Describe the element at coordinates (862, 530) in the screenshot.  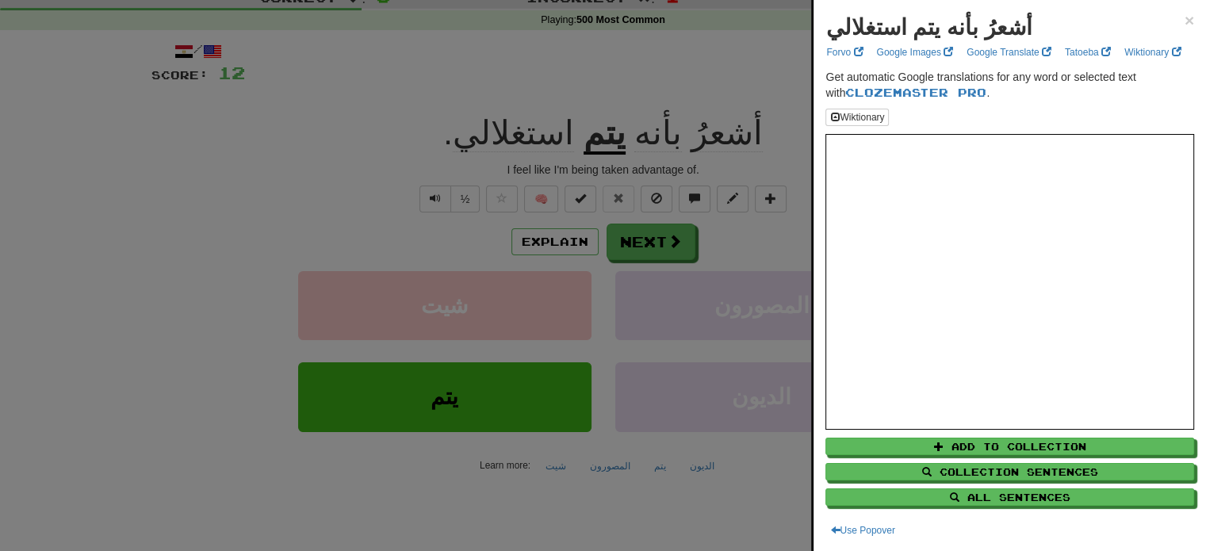
I see `button: Use Popover` at that location.